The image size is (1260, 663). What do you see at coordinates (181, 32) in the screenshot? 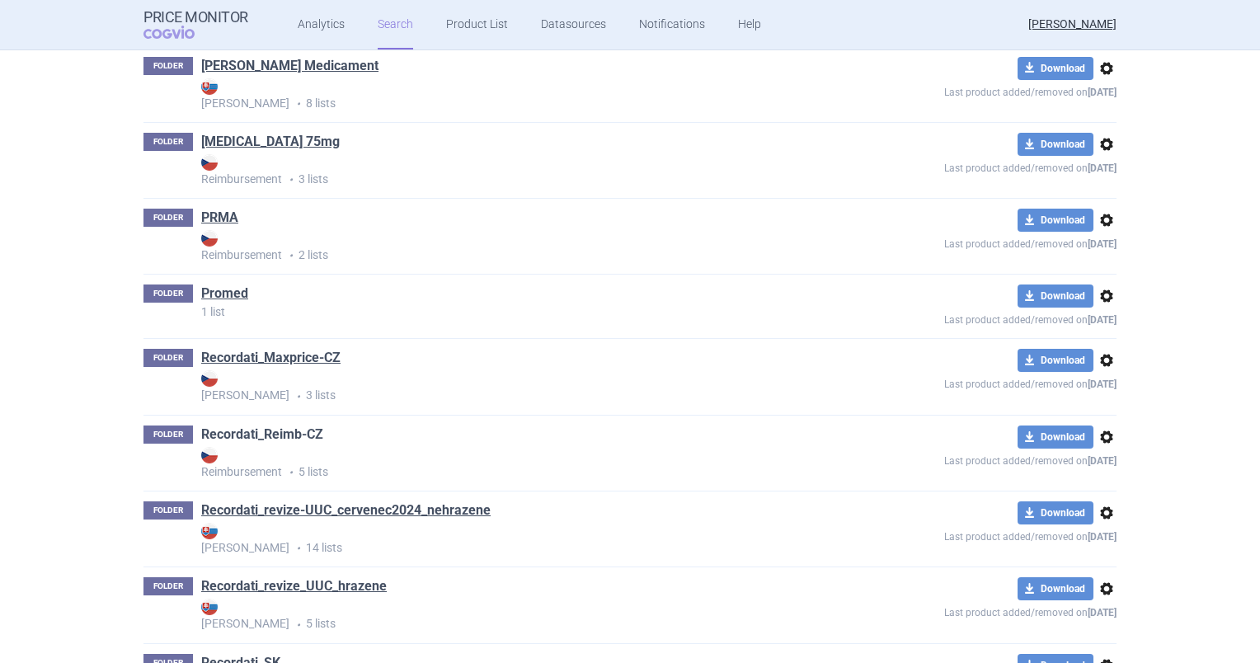
I see `span: COGVIO` at bounding box center [181, 32].